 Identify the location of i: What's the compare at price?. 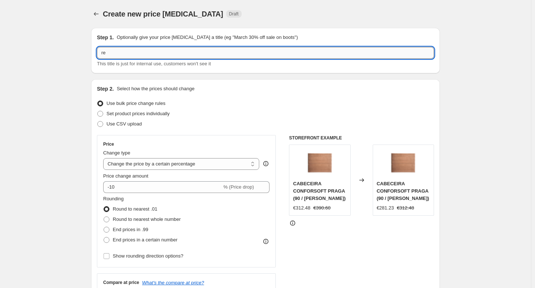
(173, 283).